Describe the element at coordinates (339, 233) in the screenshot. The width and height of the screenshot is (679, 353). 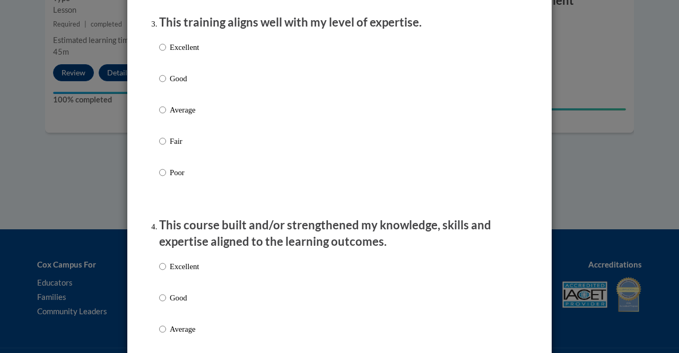
I see `p: This course built and/or strengthened my knowledge, skills and expertise aligned to the learning ...` at that location.